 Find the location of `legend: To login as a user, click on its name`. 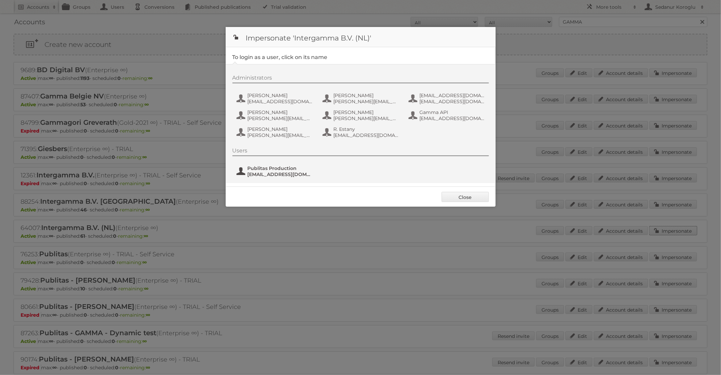

legend: To login as a user, click on its name is located at coordinates (280, 57).